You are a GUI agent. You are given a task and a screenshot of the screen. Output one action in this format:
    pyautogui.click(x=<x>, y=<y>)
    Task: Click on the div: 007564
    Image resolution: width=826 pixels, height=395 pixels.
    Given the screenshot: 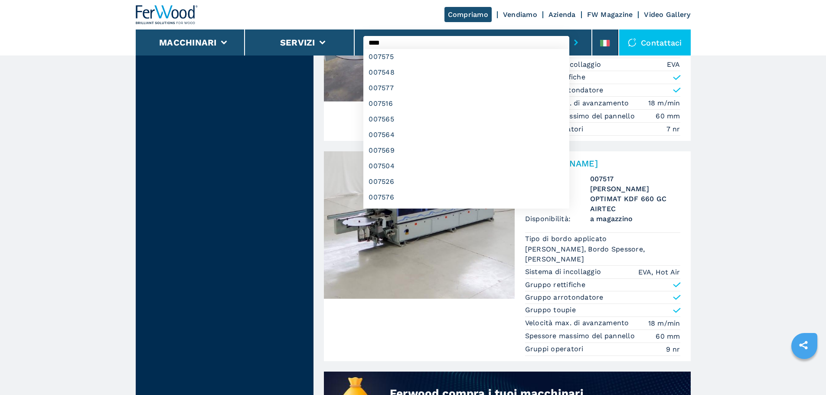 What is the action you would take?
    pyautogui.click(x=466, y=135)
    